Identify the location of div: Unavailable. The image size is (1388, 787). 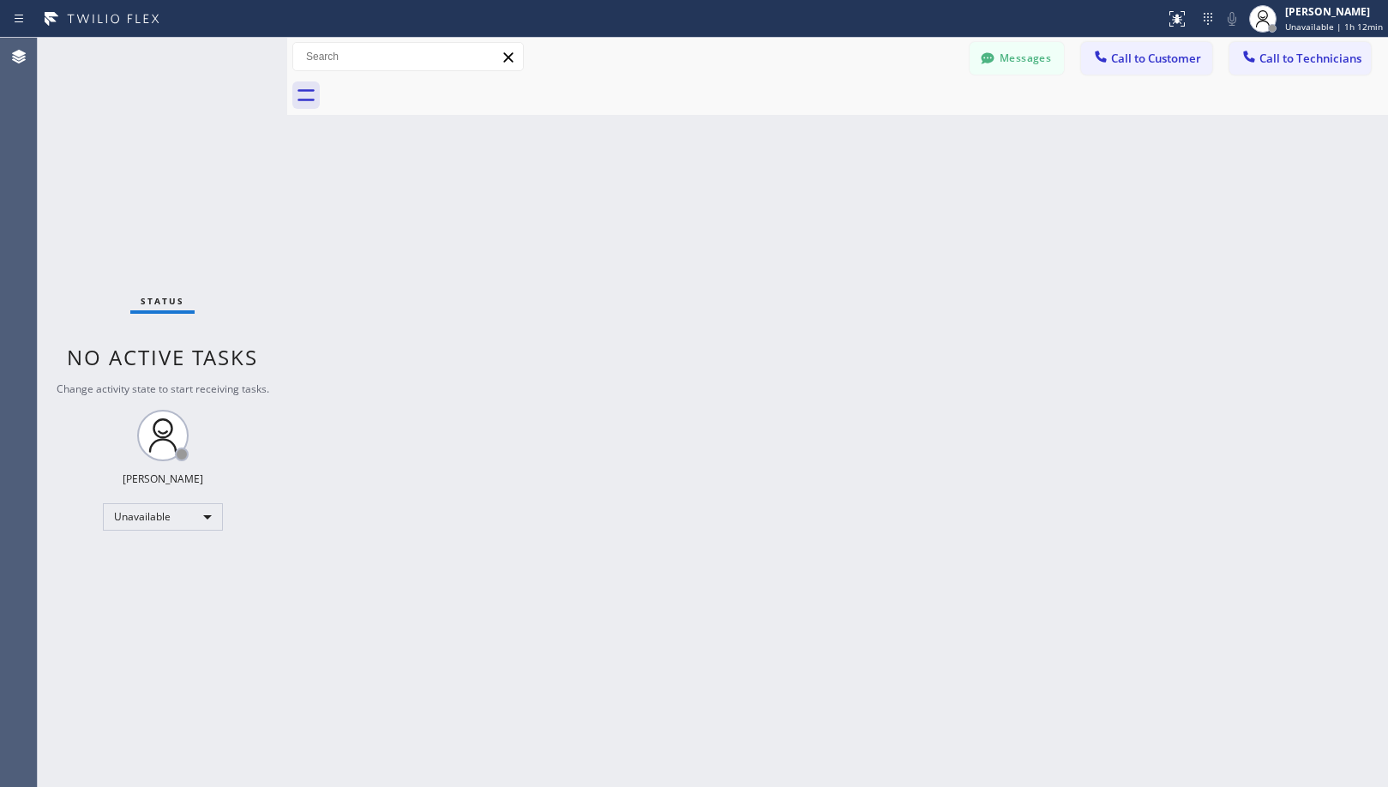
(163, 517).